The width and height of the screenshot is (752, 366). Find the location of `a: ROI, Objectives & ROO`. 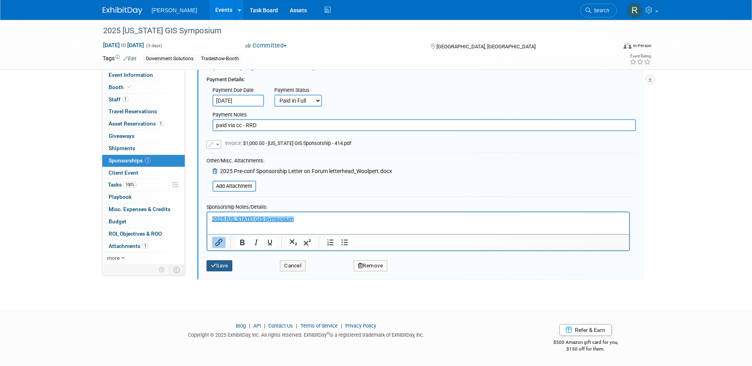

a: ROI, Objectives & ROO is located at coordinates (144, 234).